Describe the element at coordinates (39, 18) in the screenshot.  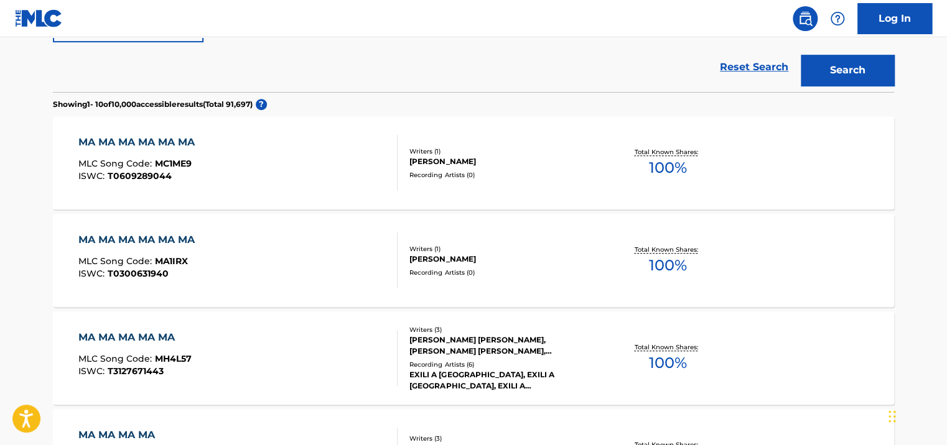
I see `img: MLC Logo` at that location.